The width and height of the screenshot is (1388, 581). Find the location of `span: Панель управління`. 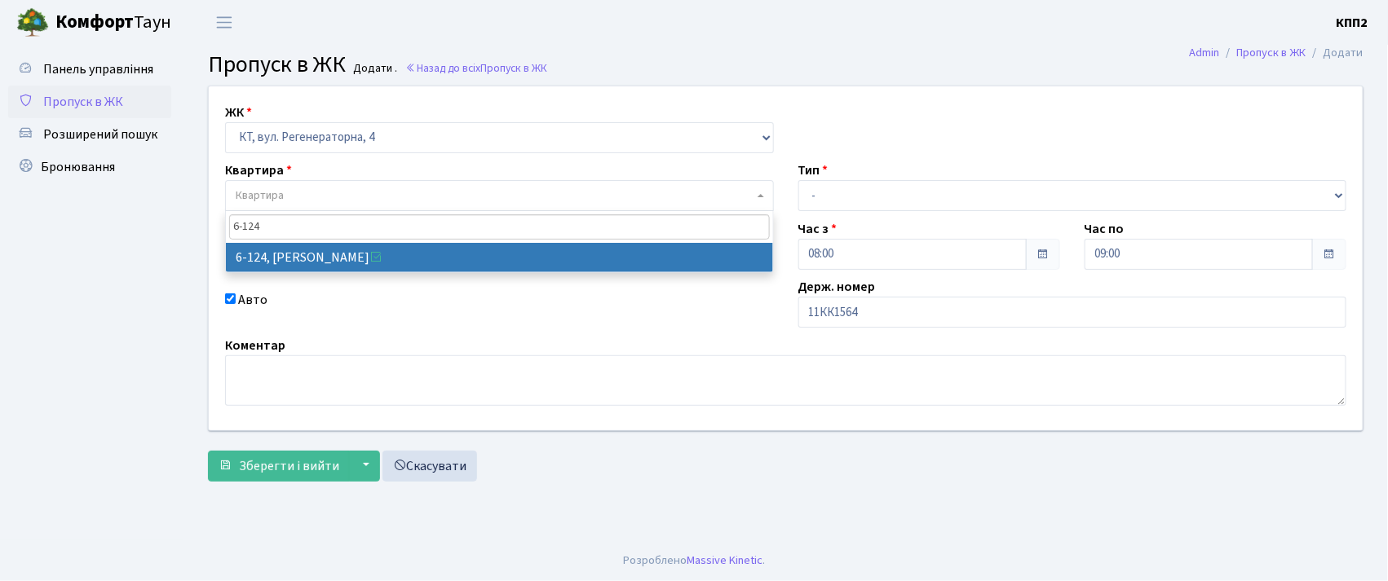

span: Панель управління is located at coordinates (98, 69).